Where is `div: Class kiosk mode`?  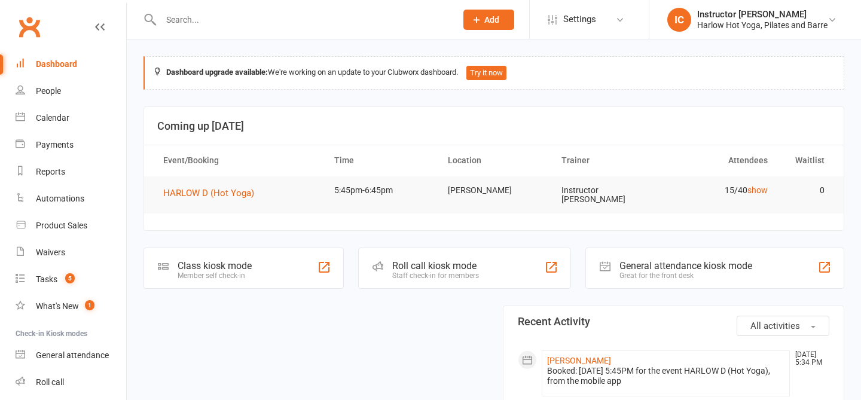 div: Class kiosk mode is located at coordinates (215, 266).